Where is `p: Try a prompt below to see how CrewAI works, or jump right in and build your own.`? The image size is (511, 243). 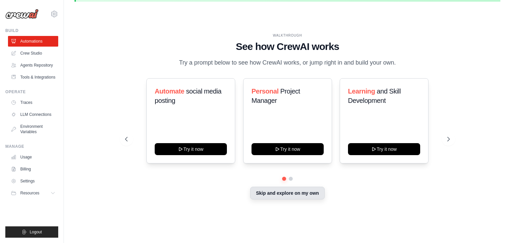
p: Try a prompt below to see how CrewAI works, or jump right in and build your own. is located at coordinates (287, 63).